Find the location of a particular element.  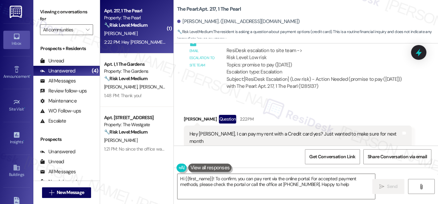

span: New Message is located at coordinates (70, 192).